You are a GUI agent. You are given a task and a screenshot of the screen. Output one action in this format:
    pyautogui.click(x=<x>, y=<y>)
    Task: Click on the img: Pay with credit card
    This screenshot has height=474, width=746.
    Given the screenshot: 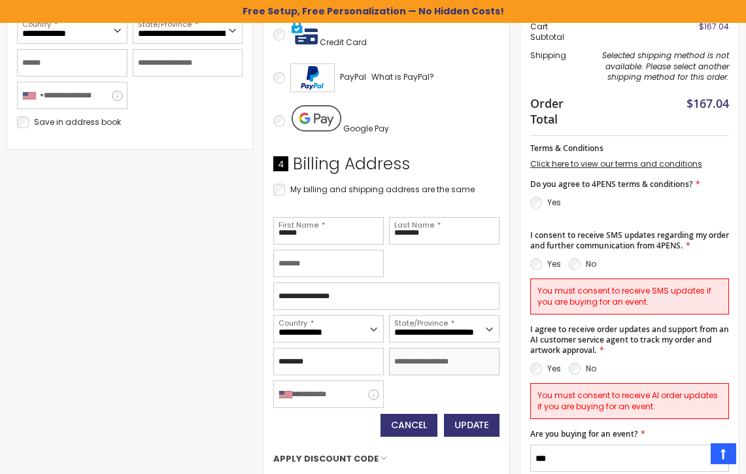 What is the action you would take?
    pyautogui.click(x=305, y=32)
    